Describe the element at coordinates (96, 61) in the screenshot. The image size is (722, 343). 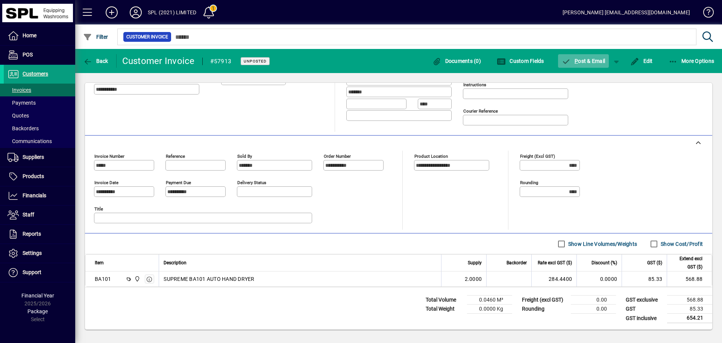
I see `button: Back` at that location.